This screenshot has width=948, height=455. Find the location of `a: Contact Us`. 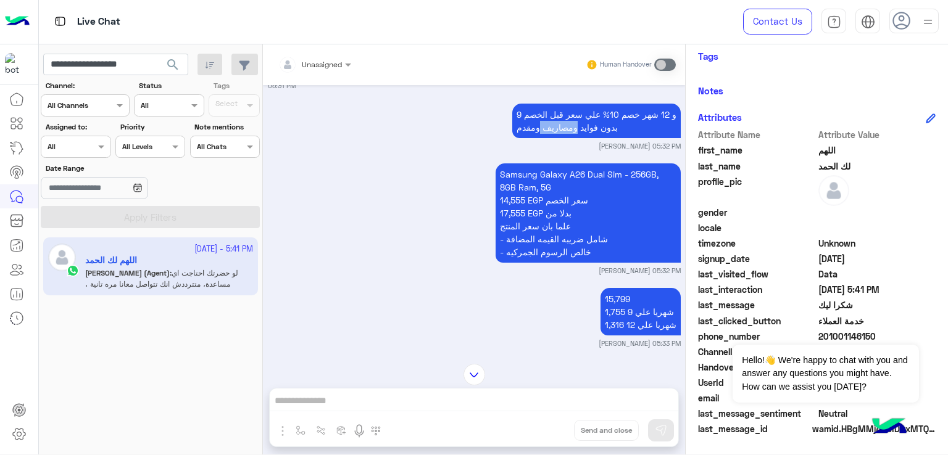

a: Contact Us is located at coordinates (778, 22).